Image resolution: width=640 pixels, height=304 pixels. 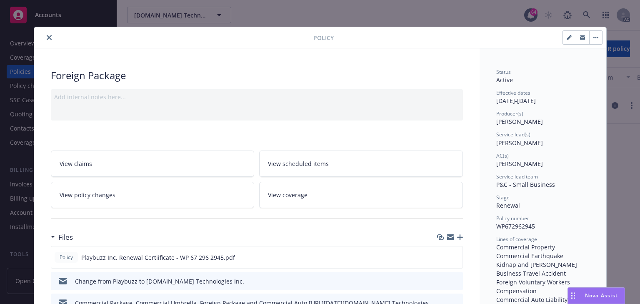 I want to click on div: Commercial Auto Liability, so click(x=543, y=299).